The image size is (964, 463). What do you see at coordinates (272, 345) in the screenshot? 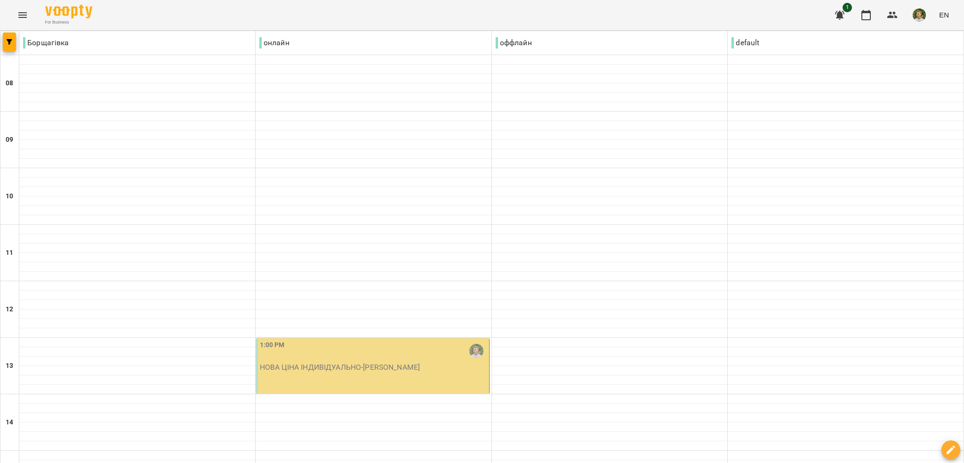
I see `label: 1:00 PM` at bounding box center [272, 345].